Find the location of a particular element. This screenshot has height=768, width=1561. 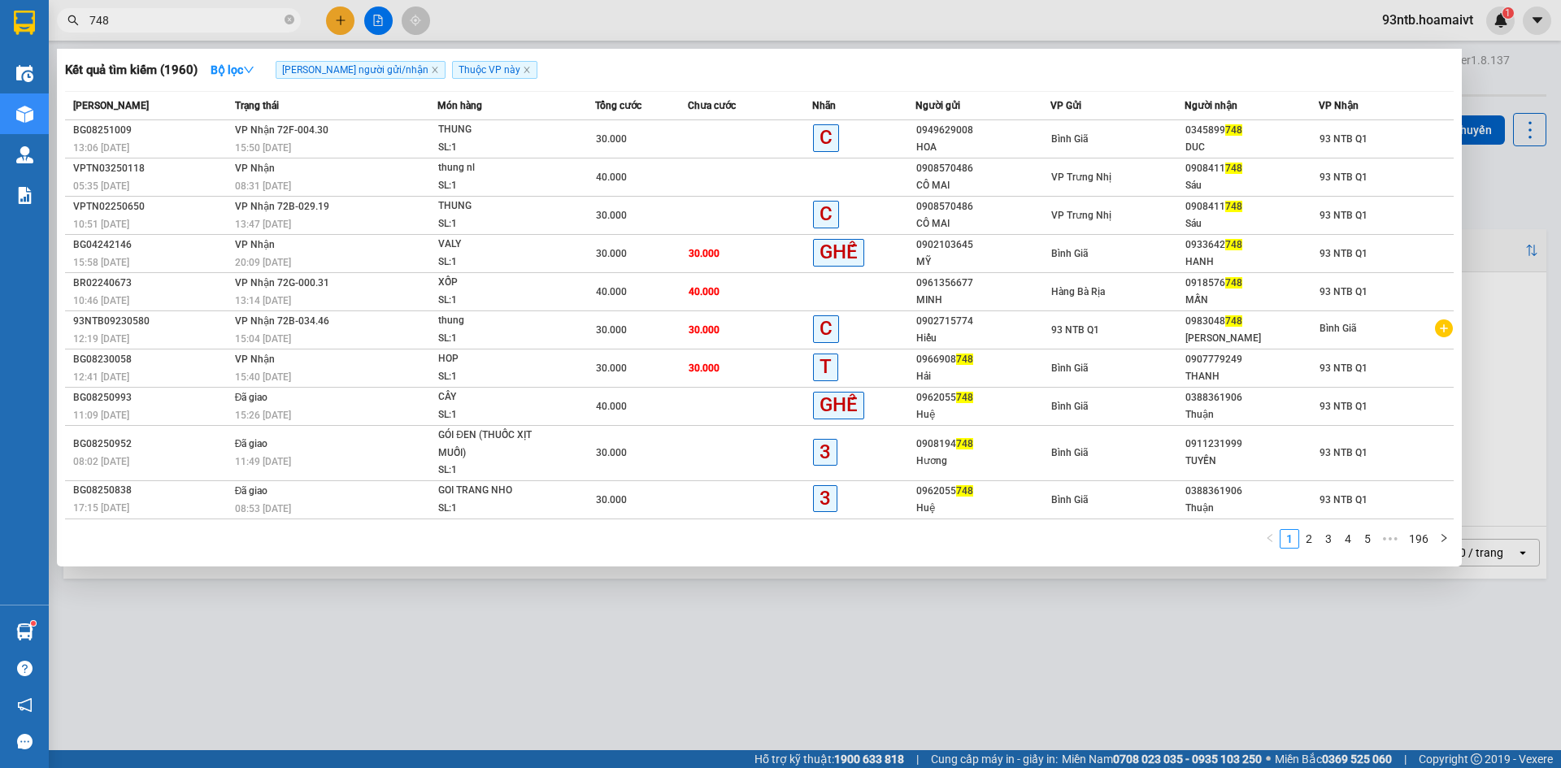

div: GOI TRANG NHO is located at coordinates (499, 491).